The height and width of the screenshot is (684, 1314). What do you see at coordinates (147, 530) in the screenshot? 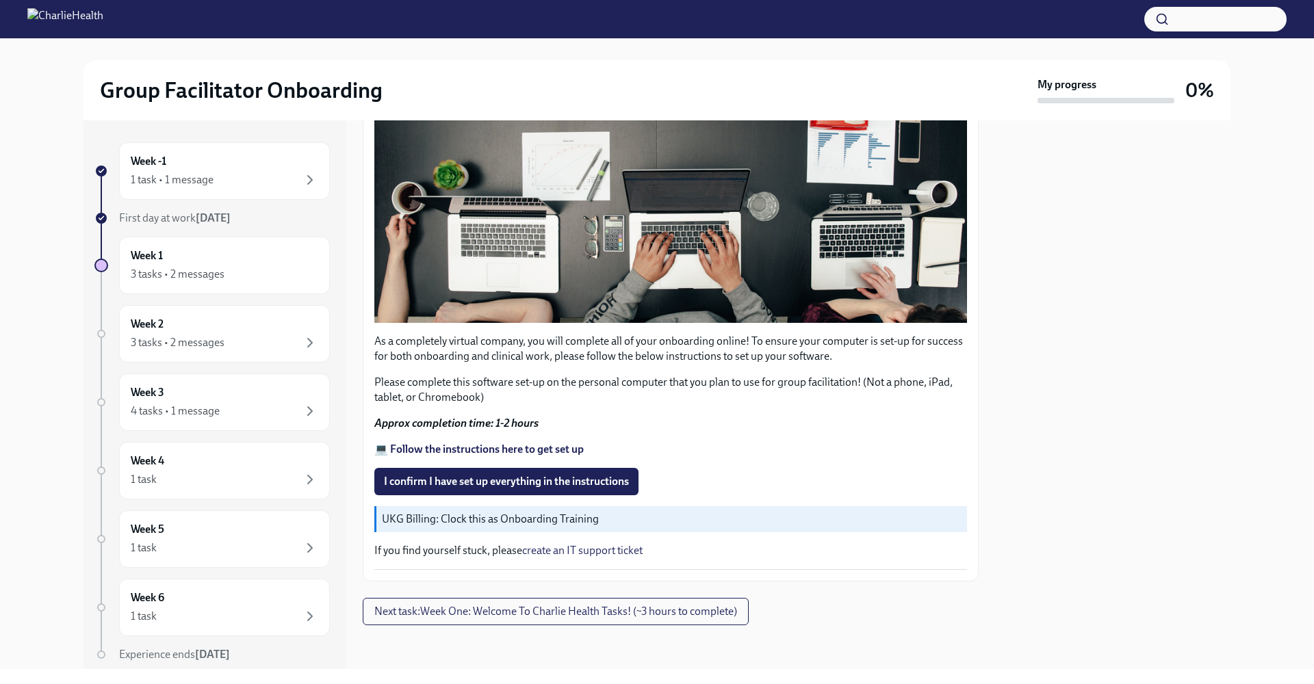
I see `h6: Week 5` at bounding box center [147, 530].